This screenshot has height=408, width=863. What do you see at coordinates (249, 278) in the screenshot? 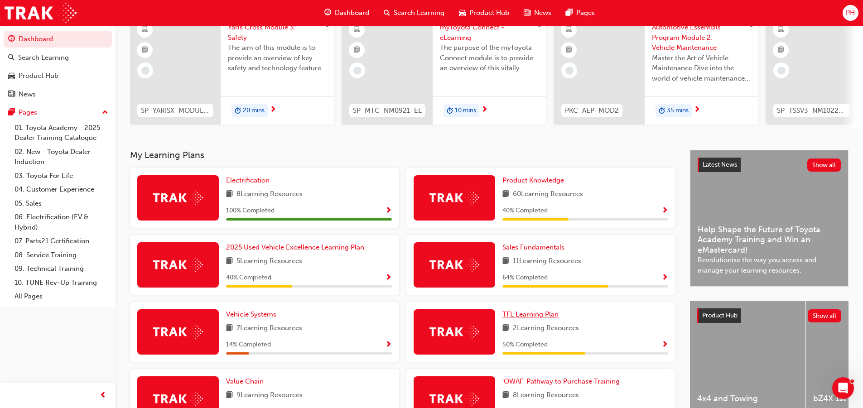
I see `span: 40 % Completed` at bounding box center [249, 278].